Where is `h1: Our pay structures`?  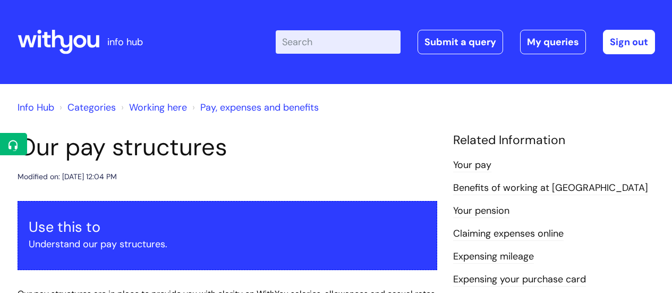 h1: Our pay structures is located at coordinates (227, 147).